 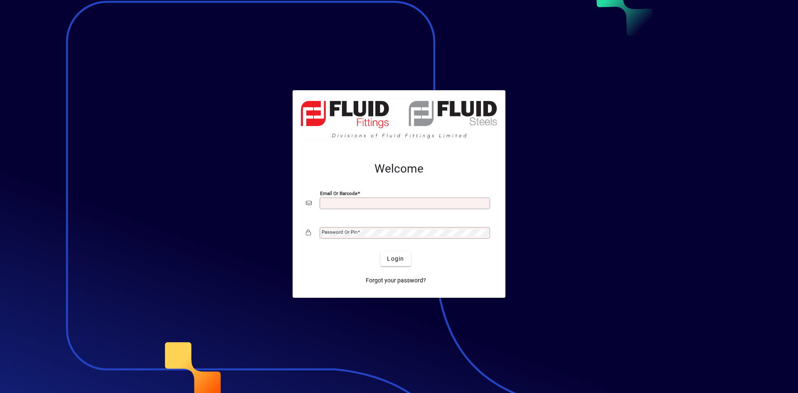 I want to click on h2: Welcome, so click(x=399, y=169).